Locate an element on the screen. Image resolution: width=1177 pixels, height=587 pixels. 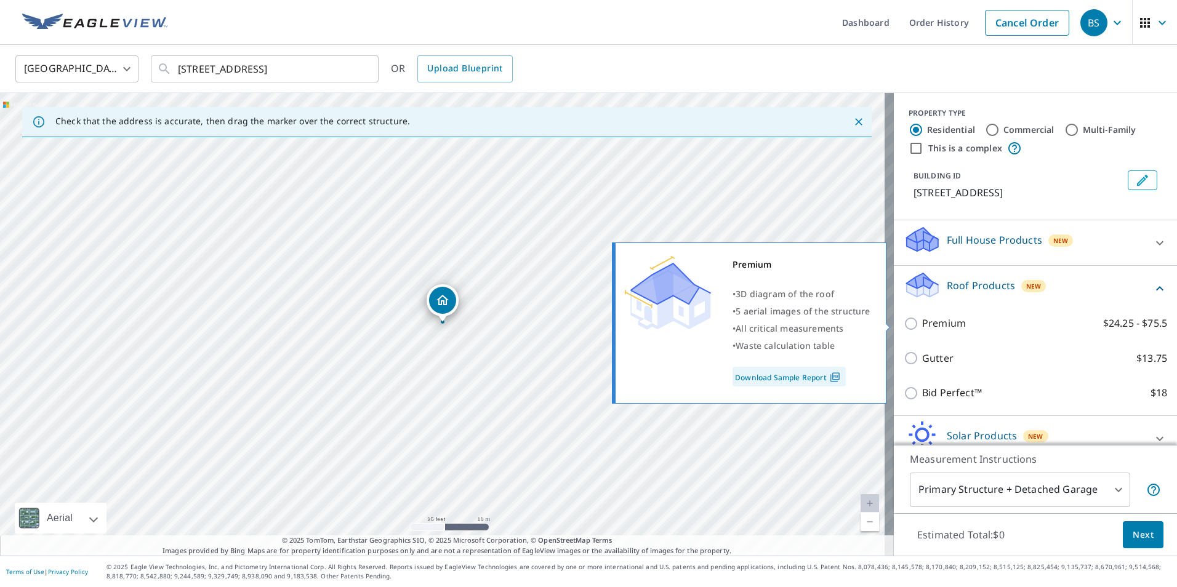
a: Terms of Use is located at coordinates (25, 572).